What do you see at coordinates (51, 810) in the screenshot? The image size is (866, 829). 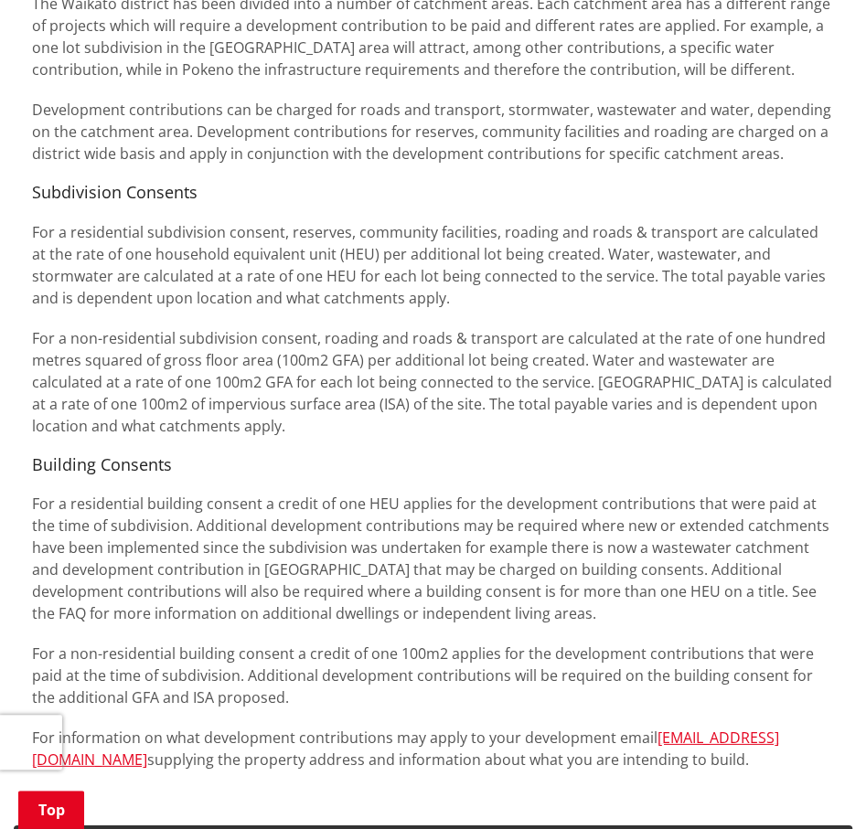 I see `a: Top` at bounding box center [51, 810].